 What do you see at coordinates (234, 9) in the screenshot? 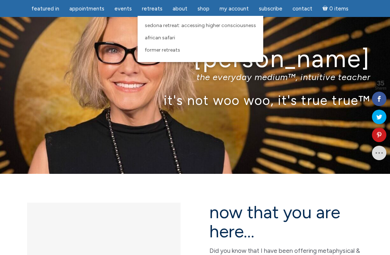
I see `a: My Account` at bounding box center [234, 9].